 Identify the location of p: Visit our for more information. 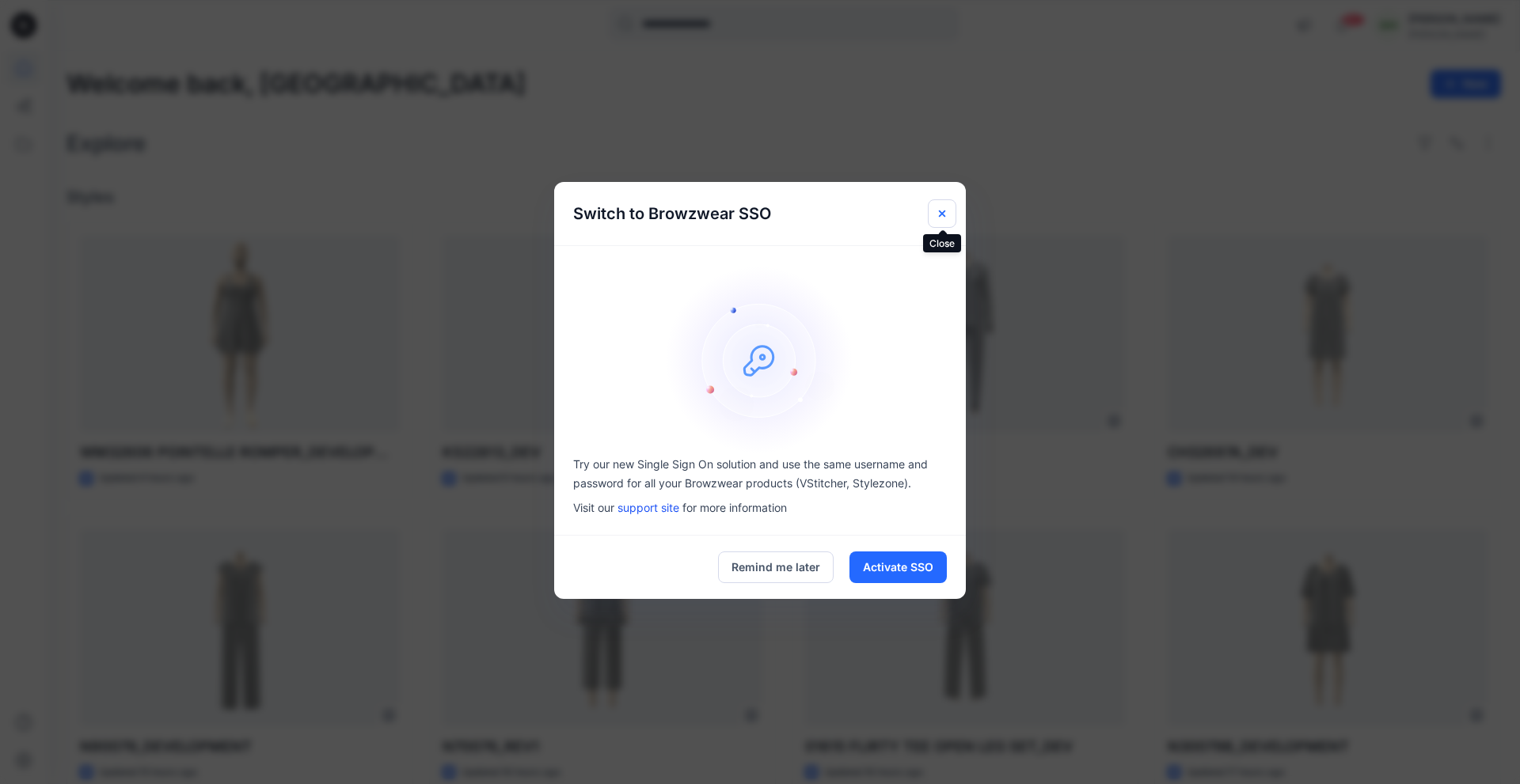
(760, 507).